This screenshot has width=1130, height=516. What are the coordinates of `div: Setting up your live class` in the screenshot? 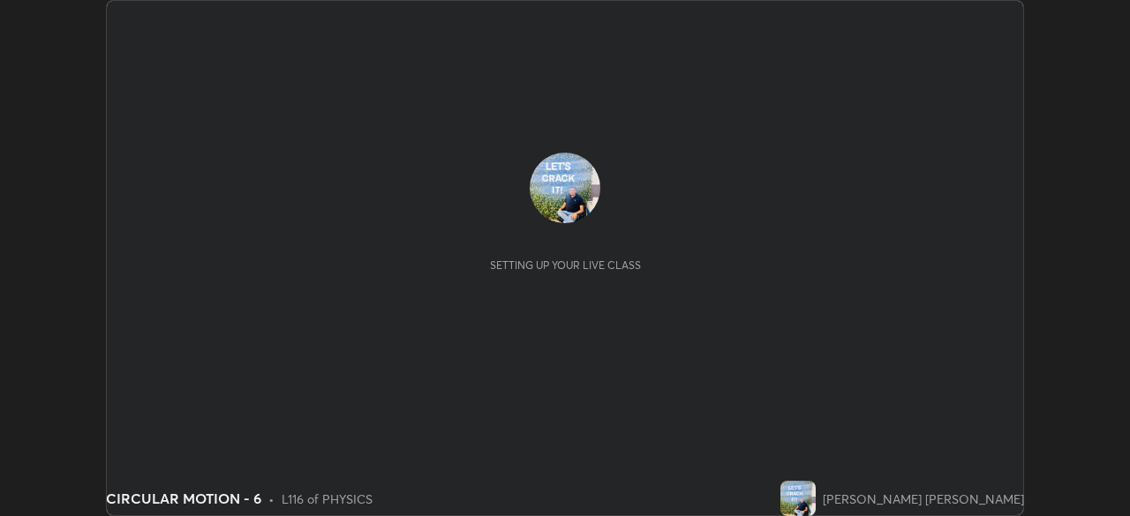 It's located at (565, 265).